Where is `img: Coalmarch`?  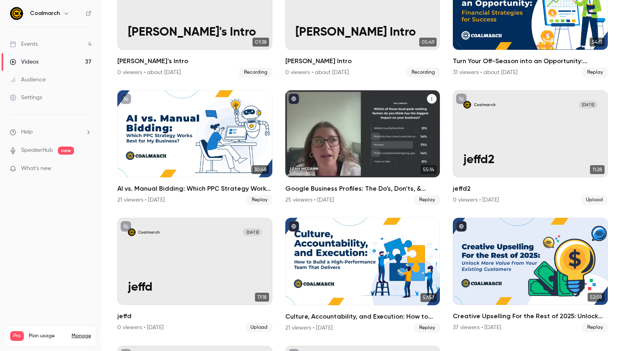 img: Coalmarch is located at coordinates (17, 13).